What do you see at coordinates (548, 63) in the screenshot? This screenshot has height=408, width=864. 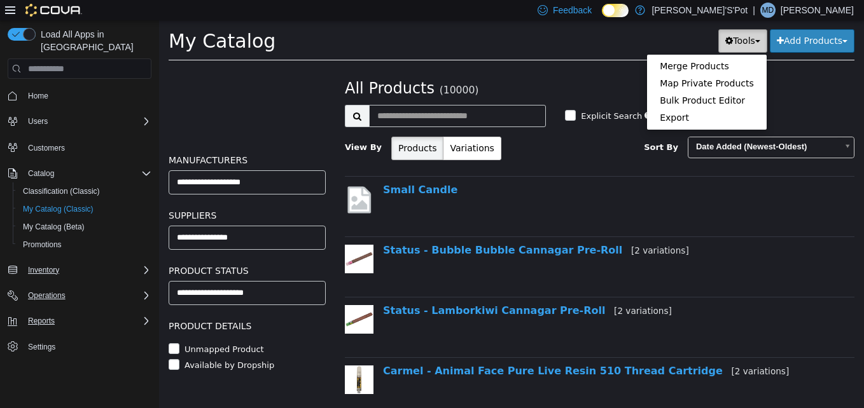 I see `a: Map Private Products` at bounding box center [548, 63].